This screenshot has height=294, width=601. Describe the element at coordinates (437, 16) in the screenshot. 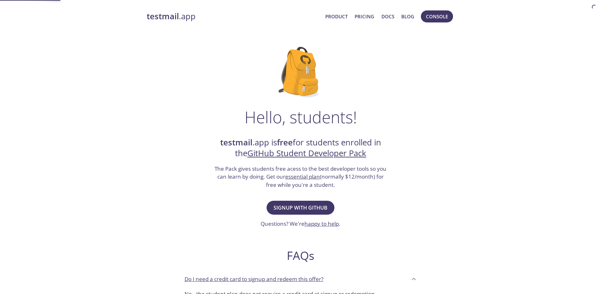

I see `span: Console` at that location.